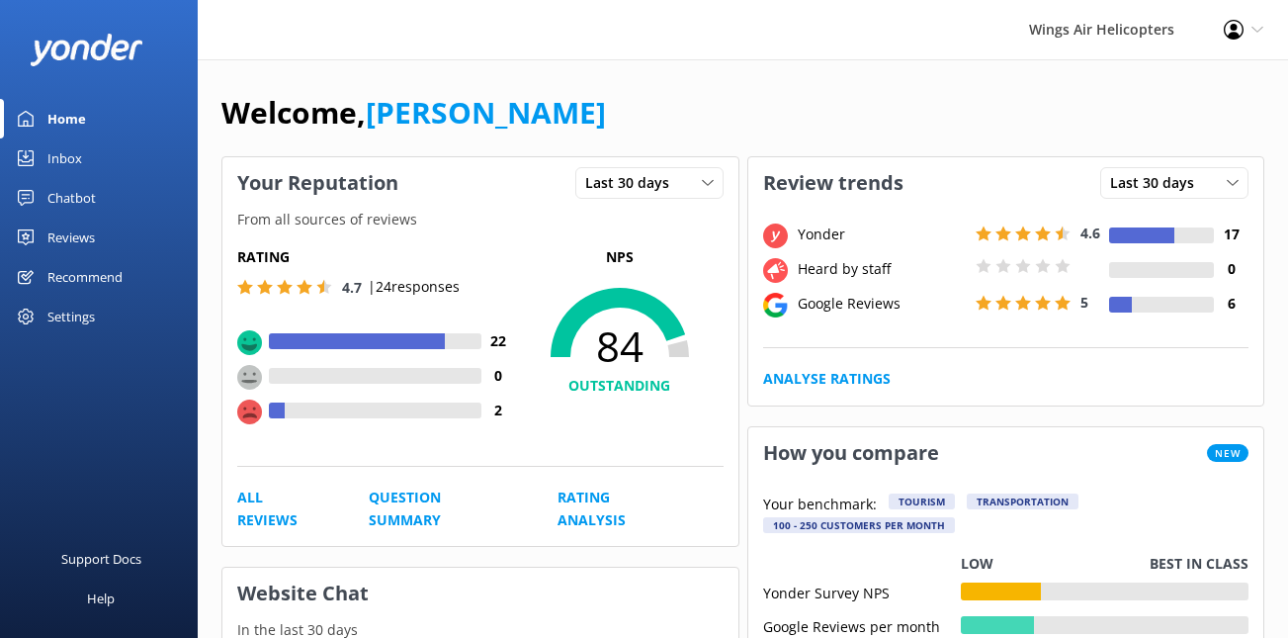 The height and width of the screenshot is (638, 1288). Describe the element at coordinates (618, 508) in the screenshot. I see `a: Rating Analysis` at that location.